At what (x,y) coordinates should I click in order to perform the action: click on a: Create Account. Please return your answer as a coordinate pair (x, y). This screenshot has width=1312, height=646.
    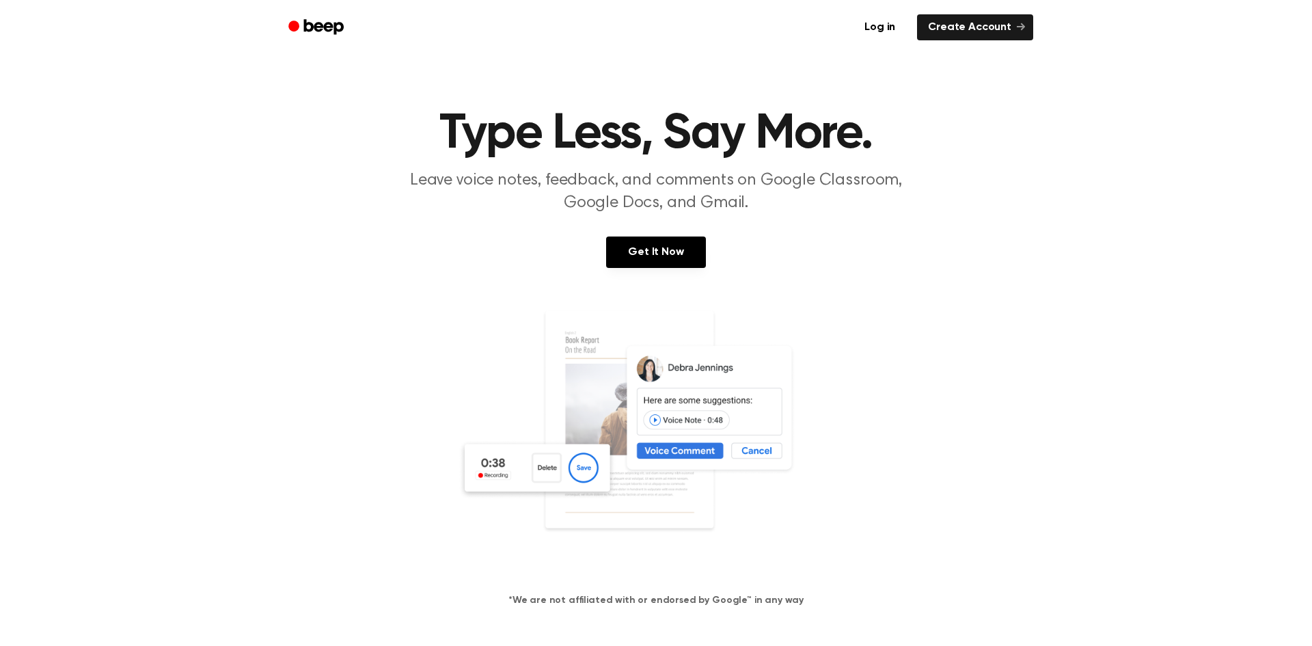
    Looking at the image, I should click on (975, 27).